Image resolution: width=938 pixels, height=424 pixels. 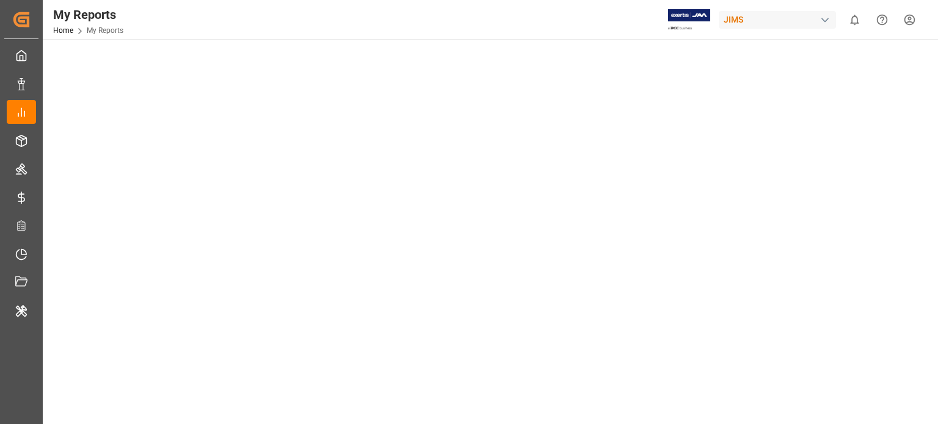 What do you see at coordinates (854, 20) in the screenshot?
I see `button: show 0 new notifications` at bounding box center [854, 20].